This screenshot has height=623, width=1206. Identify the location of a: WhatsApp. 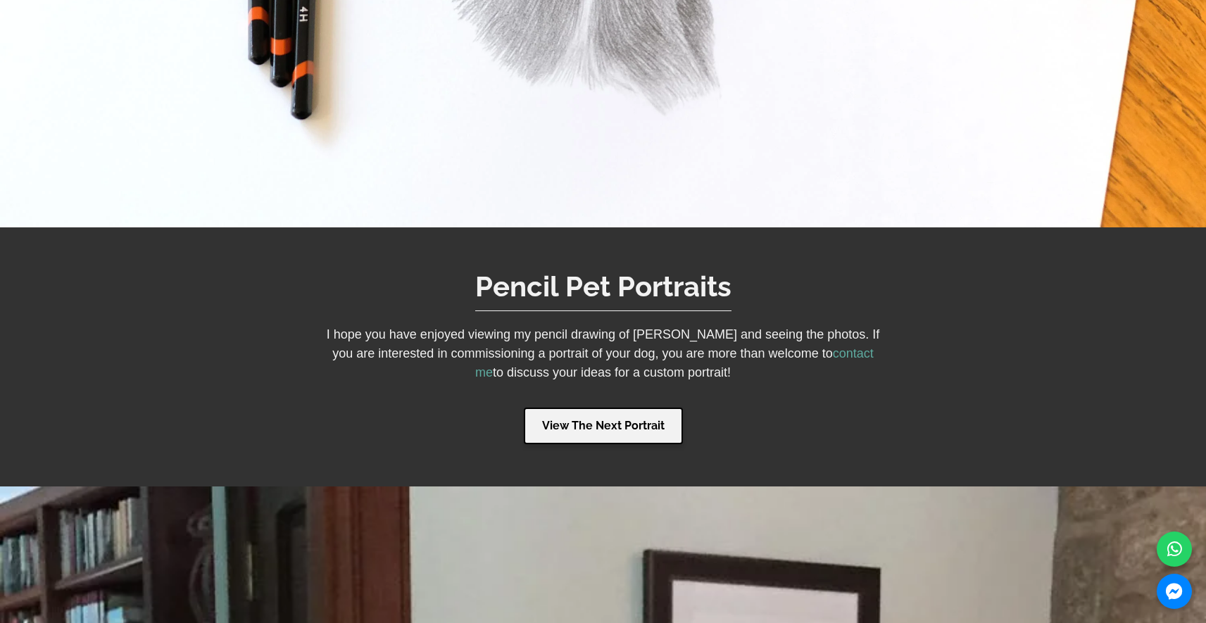
(1174, 549).